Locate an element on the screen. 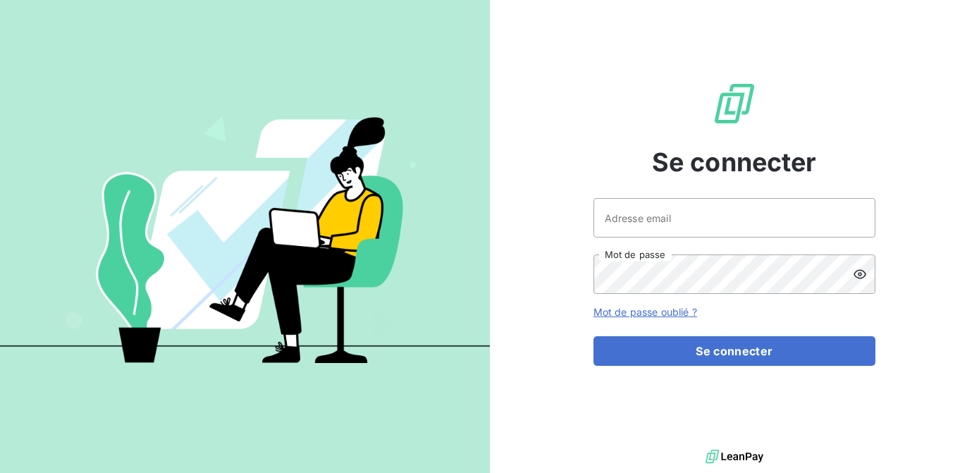 This screenshot has width=979, height=473. span: Se connecter is located at coordinates (734, 162).